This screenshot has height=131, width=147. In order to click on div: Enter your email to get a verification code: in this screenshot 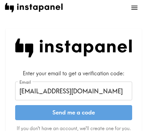, I will do `click(73, 73)`.